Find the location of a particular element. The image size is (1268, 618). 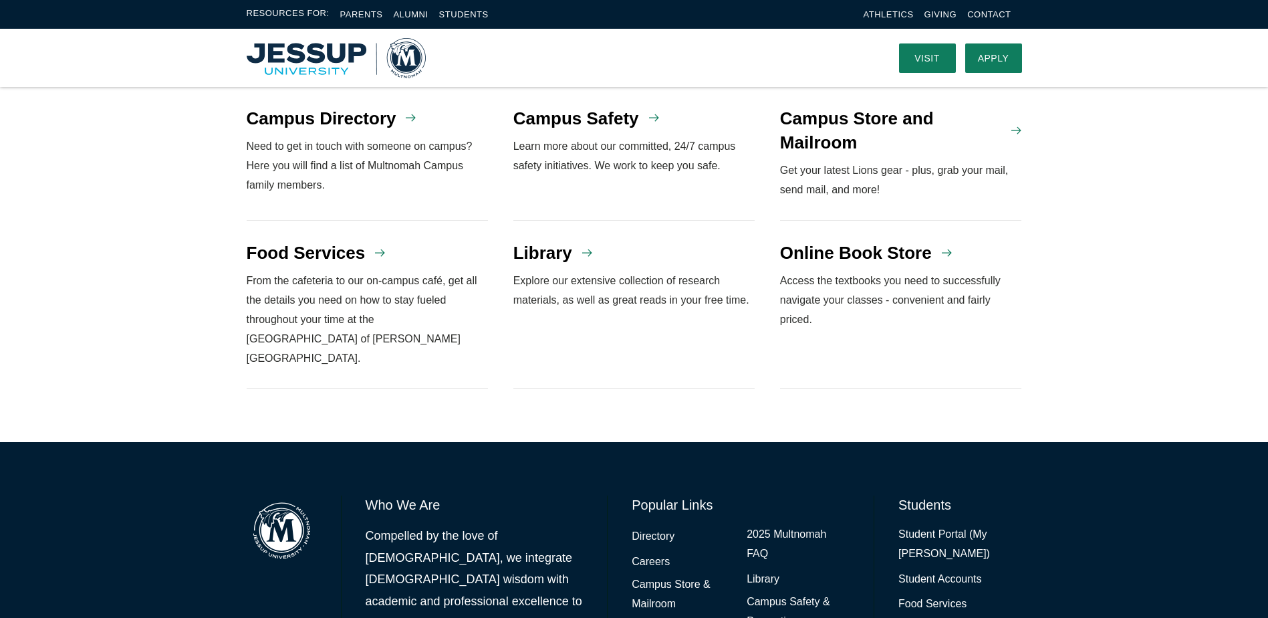

span: Resources For: is located at coordinates (288, 14).